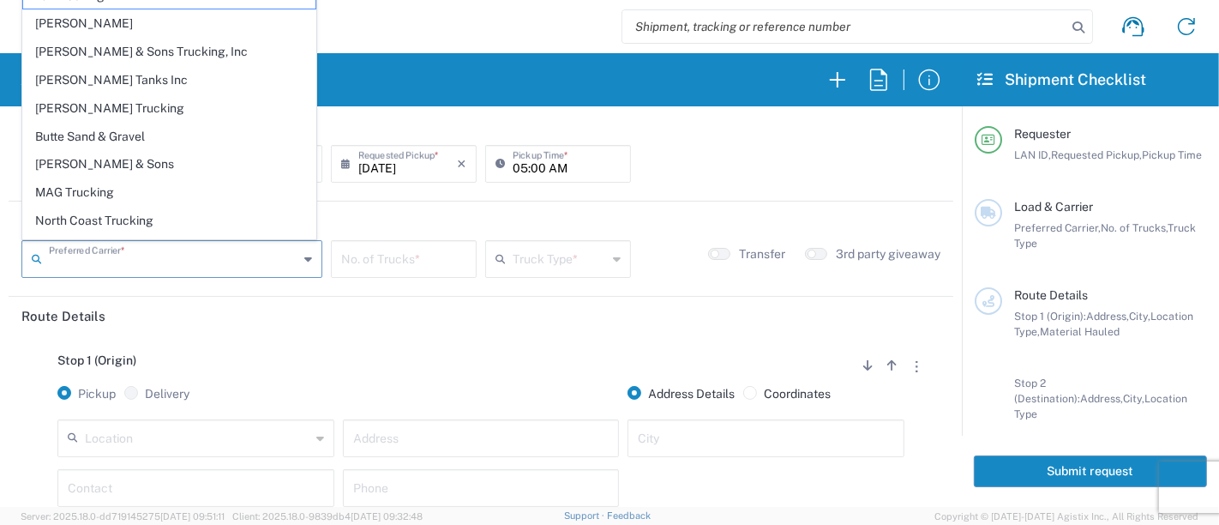 Image resolution: width=1219 pixels, height=525 pixels. What do you see at coordinates (888, 254) in the screenshot?
I see `agx-label: 3rd party giveaway` at bounding box center [888, 254].